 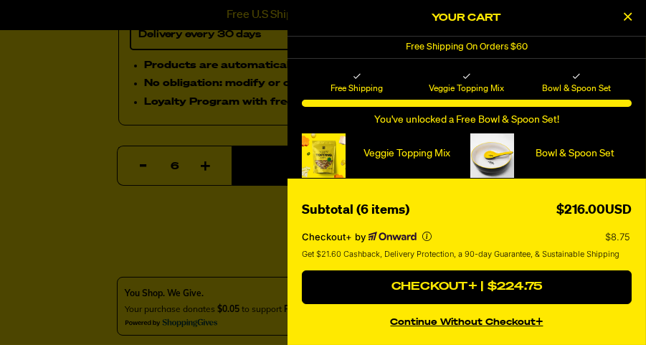 I want to click on div: You've unlocked a Free Bowl & Spoon Set!, so click(x=467, y=120).